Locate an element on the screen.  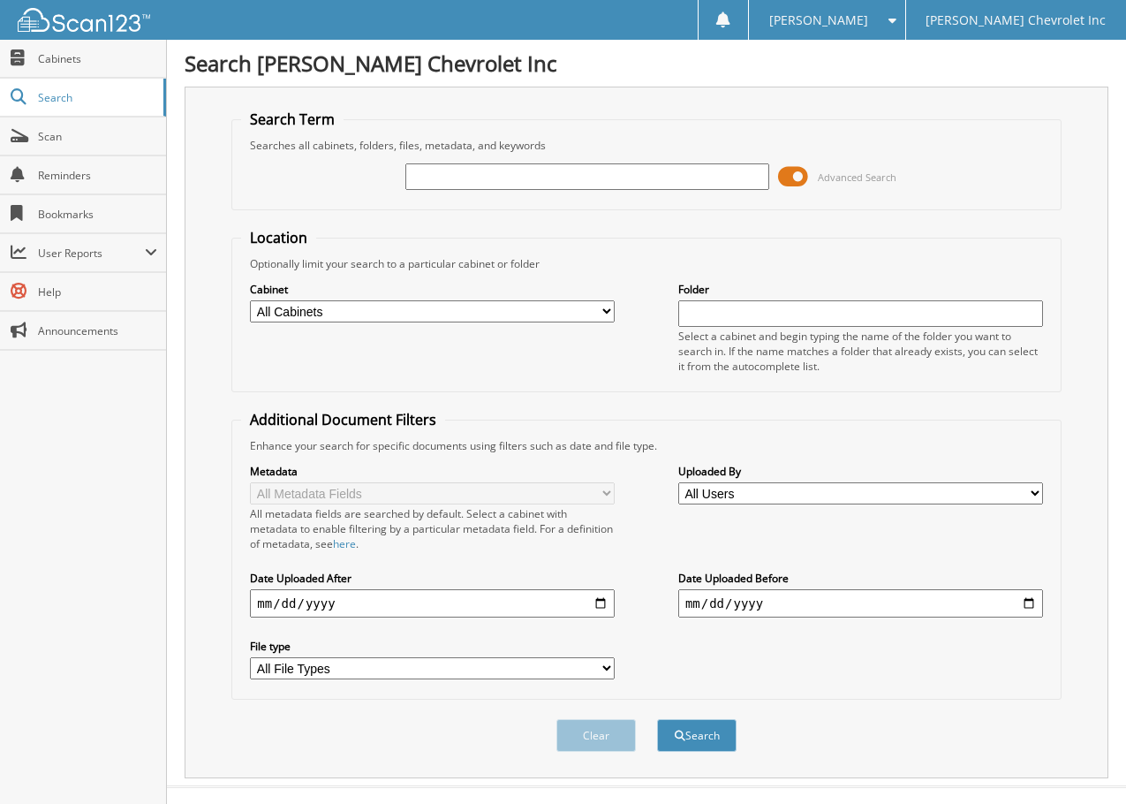
legend: Additional Document Filters is located at coordinates (343, 420).